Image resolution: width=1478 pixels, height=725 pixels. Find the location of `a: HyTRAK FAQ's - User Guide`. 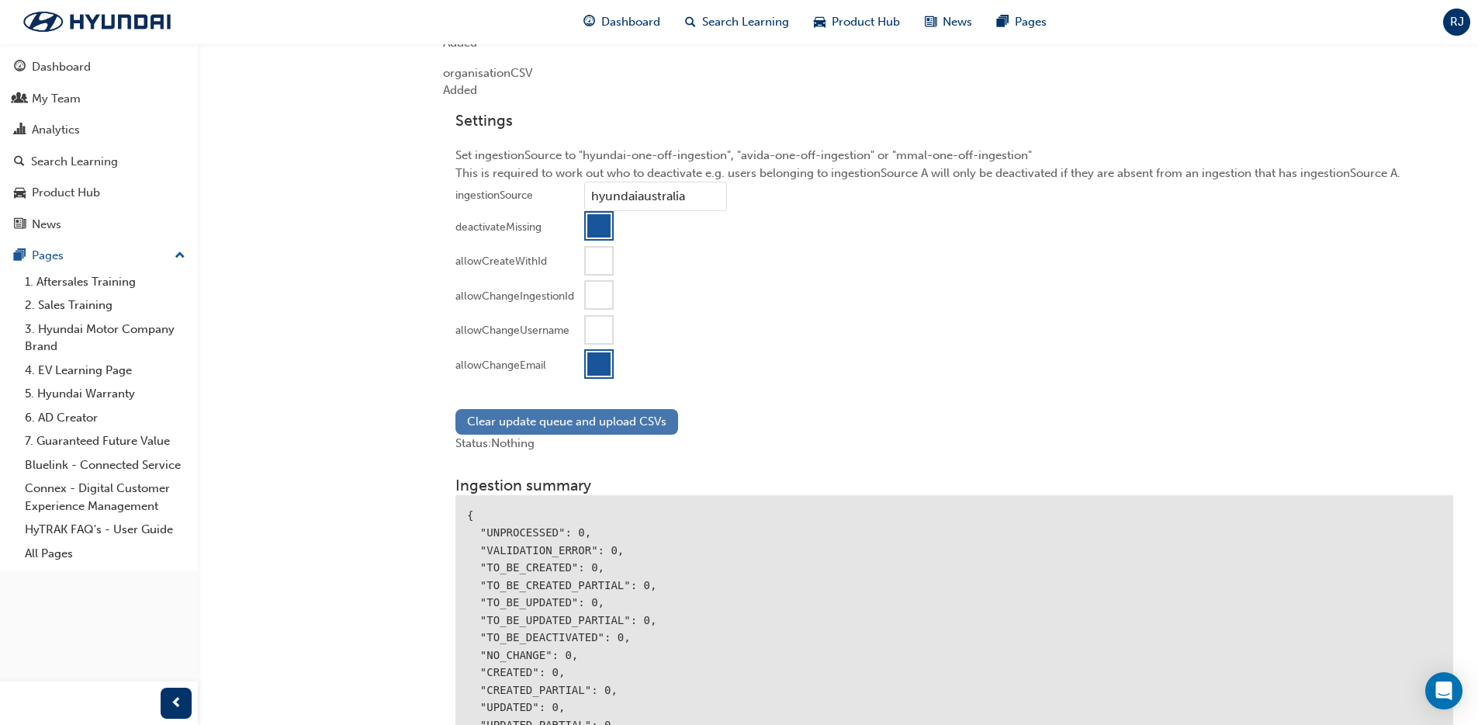

a: HyTRAK FAQ's - User Guide is located at coordinates (105, 529).